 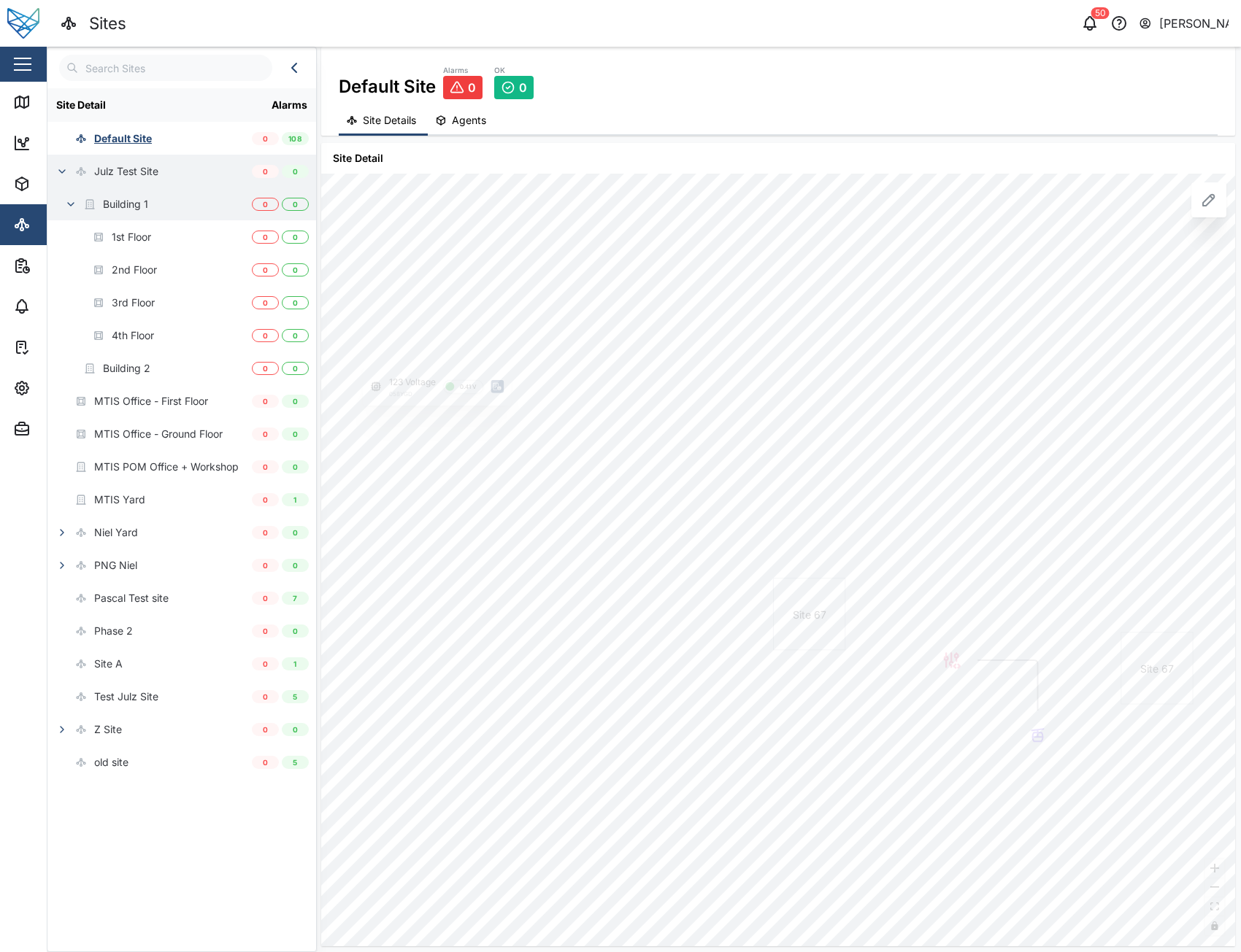 I want to click on button: toggle interactivity, so click(x=1215, y=926).